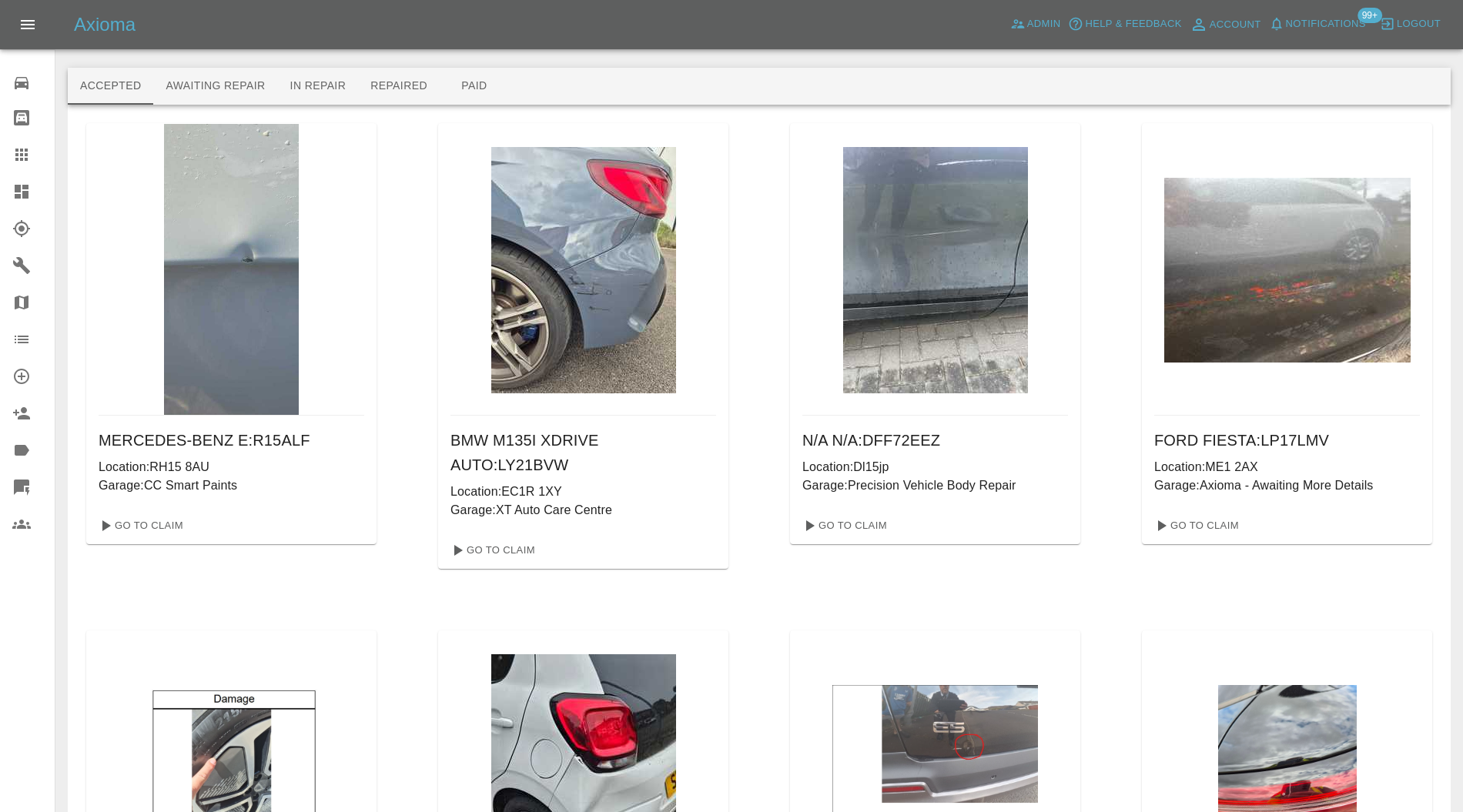 The height and width of the screenshot is (812, 1463). Describe the element at coordinates (1287, 485) in the screenshot. I see `p: Garage: Axioma - Awaiting More Details` at that location.